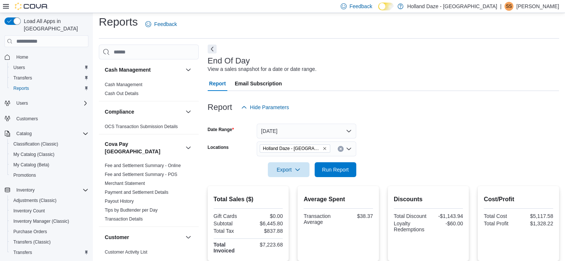 Image resolution: width=565 pixels, height=261 pixels. What do you see at coordinates (518, 199) in the screenshot?
I see `h2: Cost/Profit` at bounding box center [518, 199].